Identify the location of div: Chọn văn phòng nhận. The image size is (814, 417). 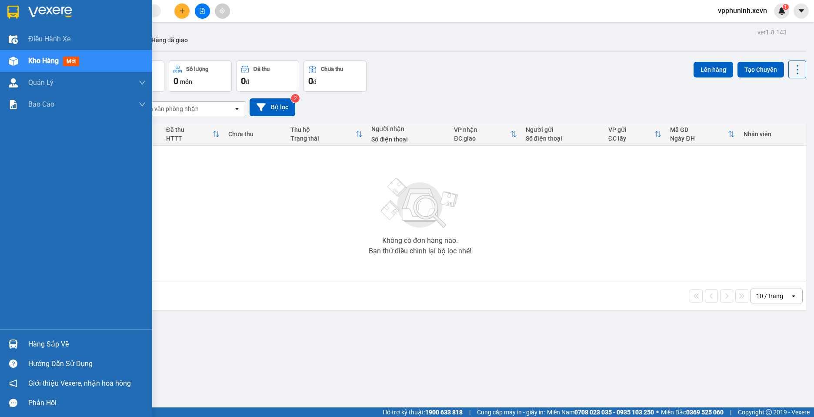
(169, 109).